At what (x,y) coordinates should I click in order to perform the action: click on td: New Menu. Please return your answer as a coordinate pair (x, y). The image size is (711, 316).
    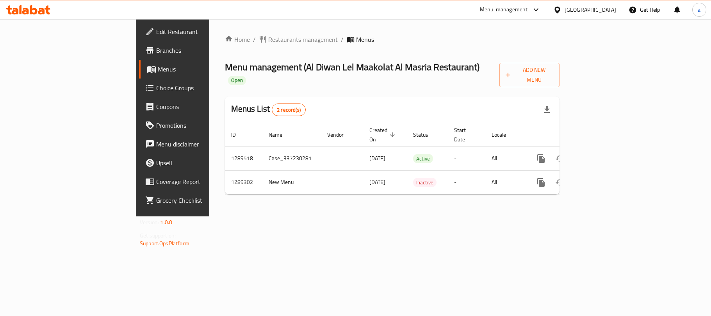
    Looking at the image, I should click on (292, 182).